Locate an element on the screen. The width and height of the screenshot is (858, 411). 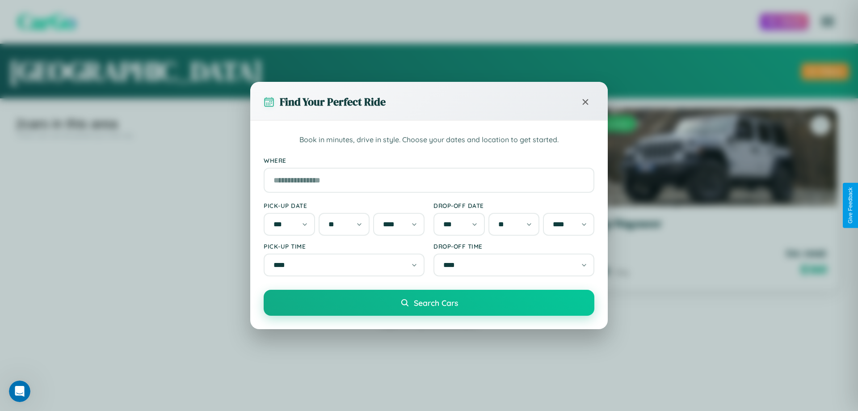
label: Drop-off Date is located at coordinates (514, 205).